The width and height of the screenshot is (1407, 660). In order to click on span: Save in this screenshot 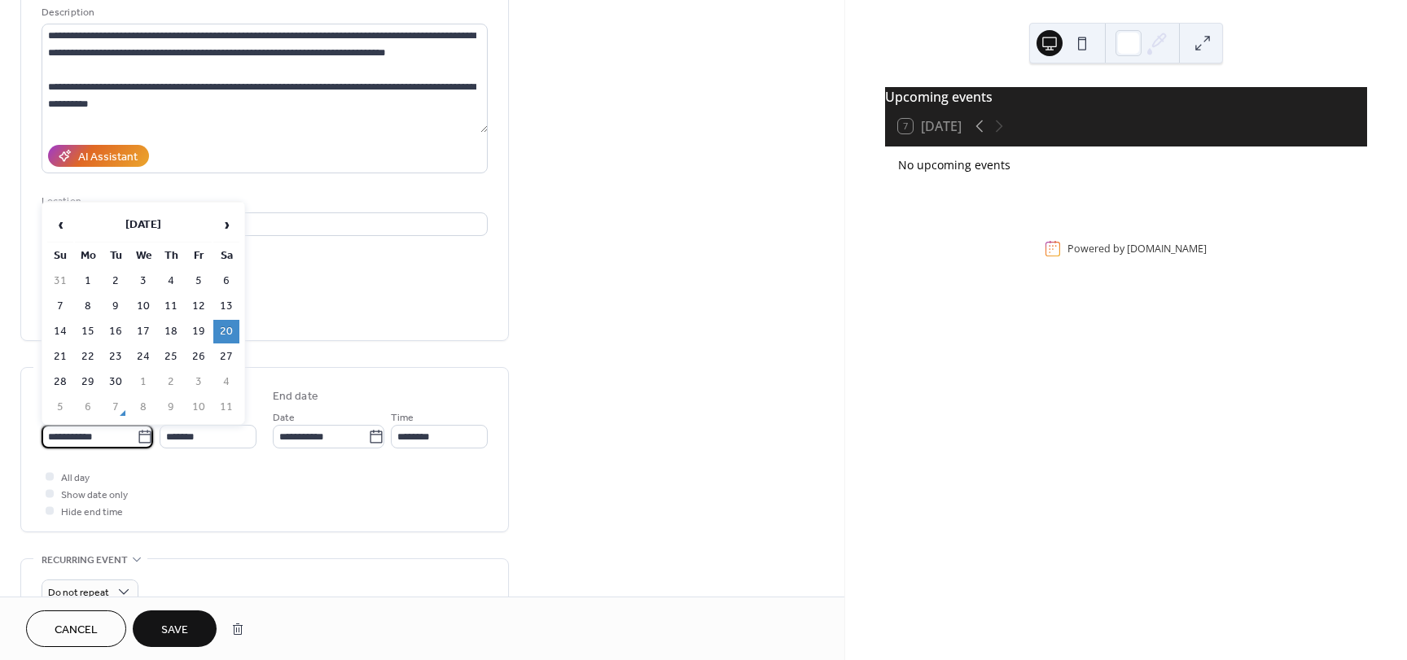, I will do `click(174, 630)`.